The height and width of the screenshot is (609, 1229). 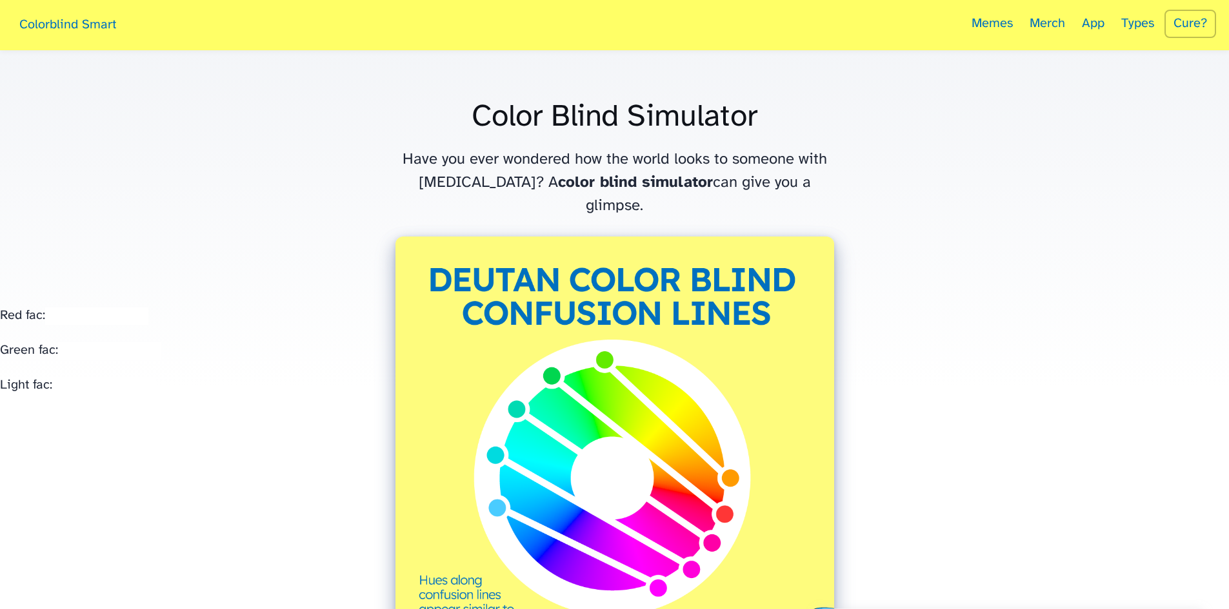 What do you see at coordinates (68, 26) in the screenshot?
I see `a: Colorblind Smart` at bounding box center [68, 26].